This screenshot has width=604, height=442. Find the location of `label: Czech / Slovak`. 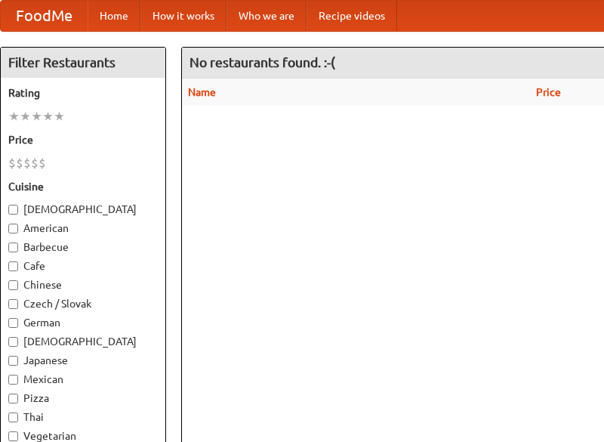

label: Czech / Slovak is located at coordinates (83, 304).